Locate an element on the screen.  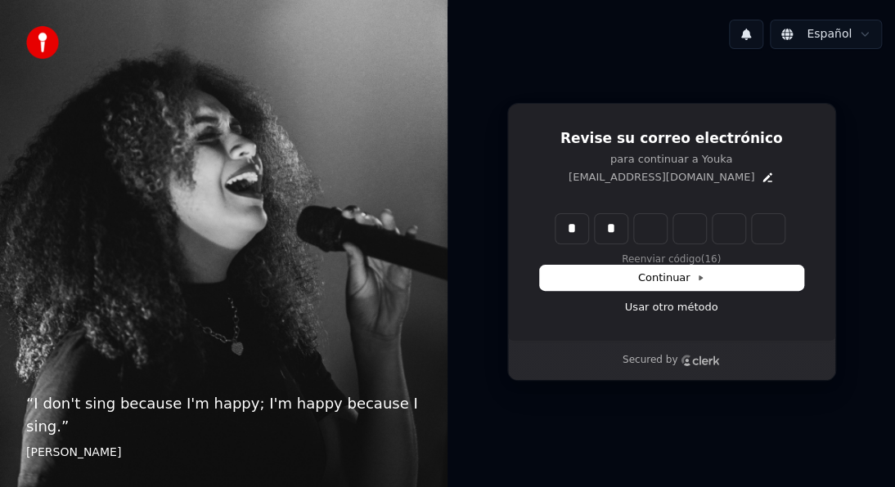
div: Verification code input is located at coordinates (670, 229).